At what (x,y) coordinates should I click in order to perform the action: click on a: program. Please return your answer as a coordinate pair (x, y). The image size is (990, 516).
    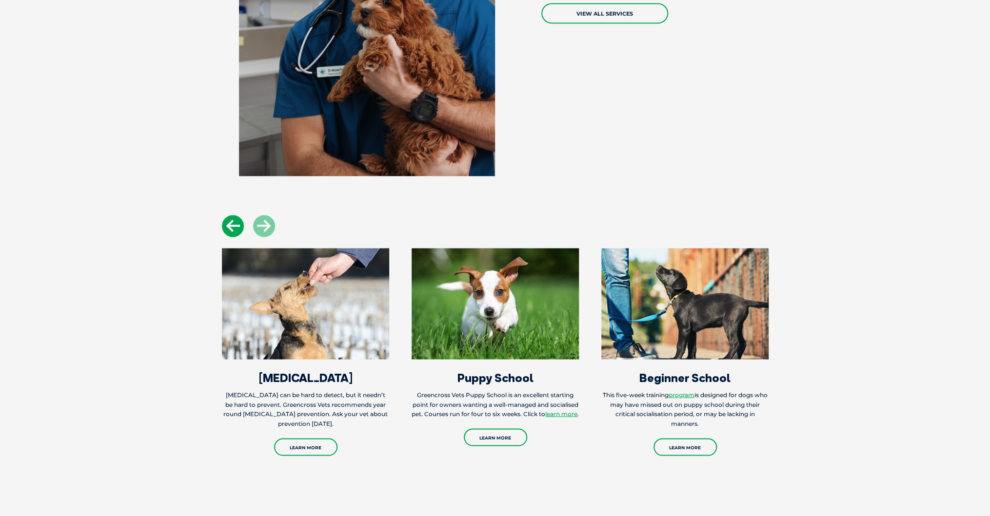
    Looking at the image, I should click on (681, 394).